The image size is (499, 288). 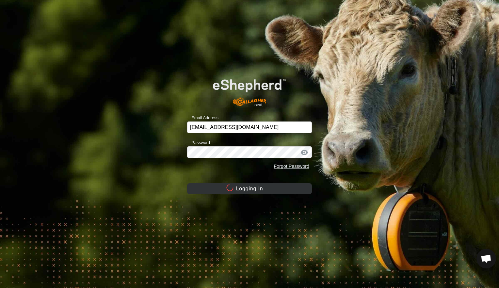 I want to click on label: Password, so click(x=199, y=143).